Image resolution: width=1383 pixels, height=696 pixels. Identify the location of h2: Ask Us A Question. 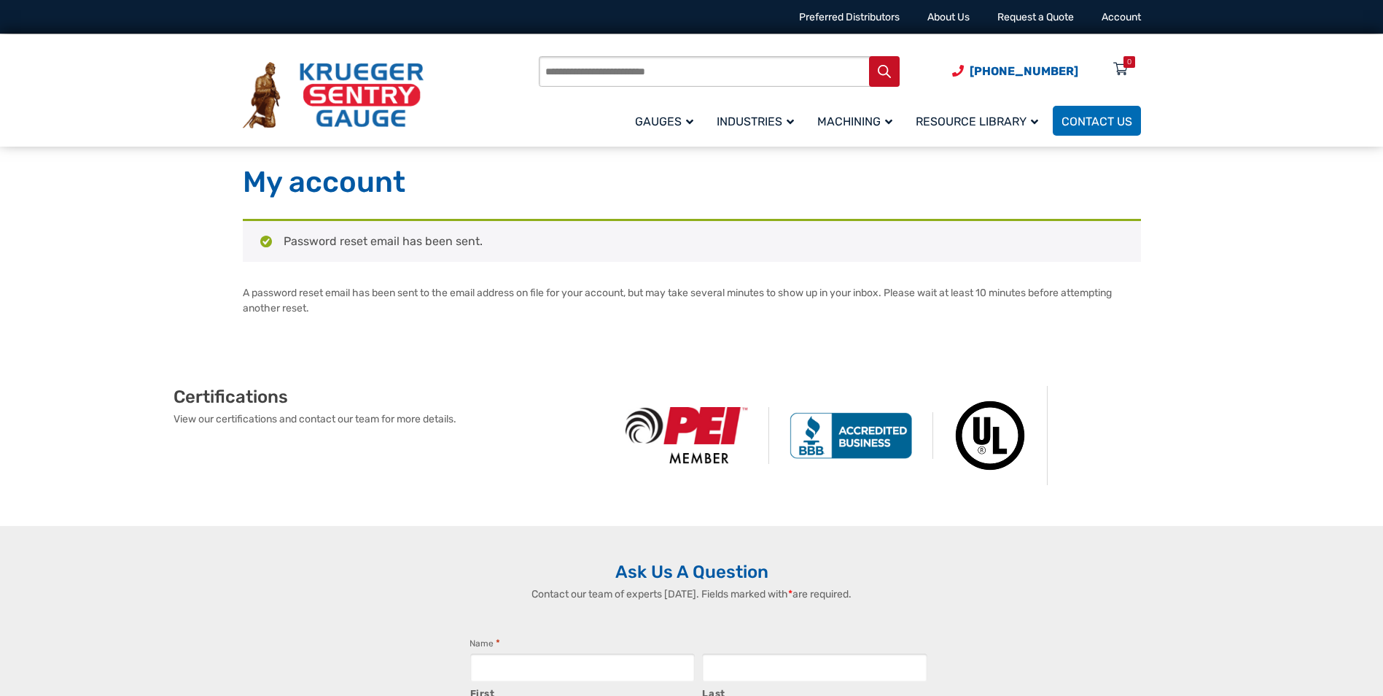
(692, 572).